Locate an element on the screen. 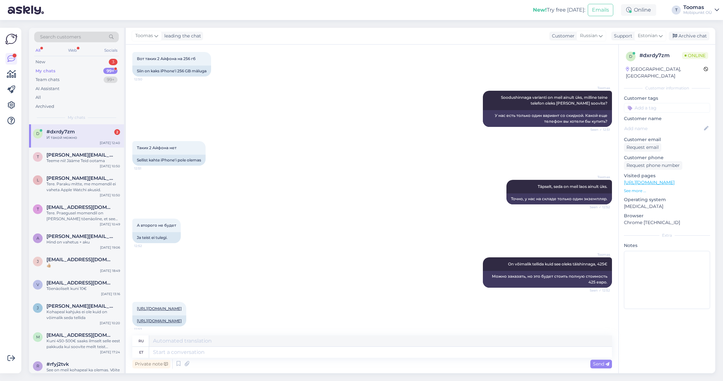  div: Toomas is located at coordinates (697, 7).